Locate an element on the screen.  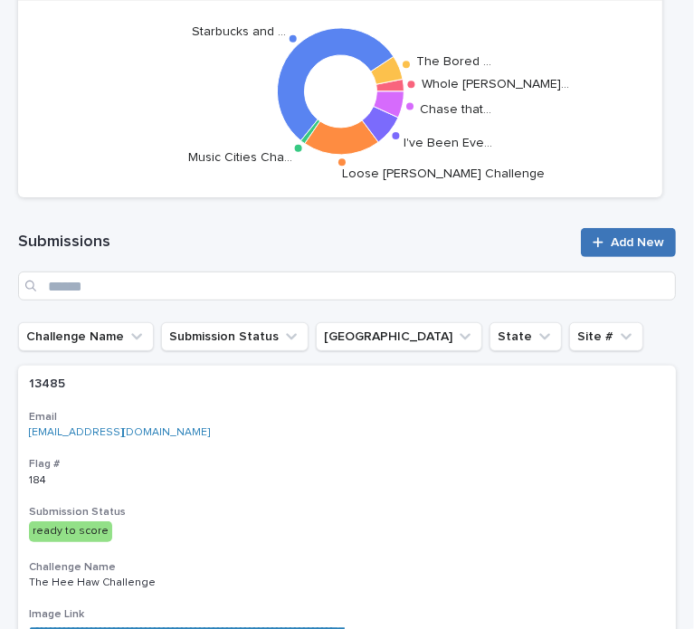
h1: Submissions is located at coordinates (294, 243).